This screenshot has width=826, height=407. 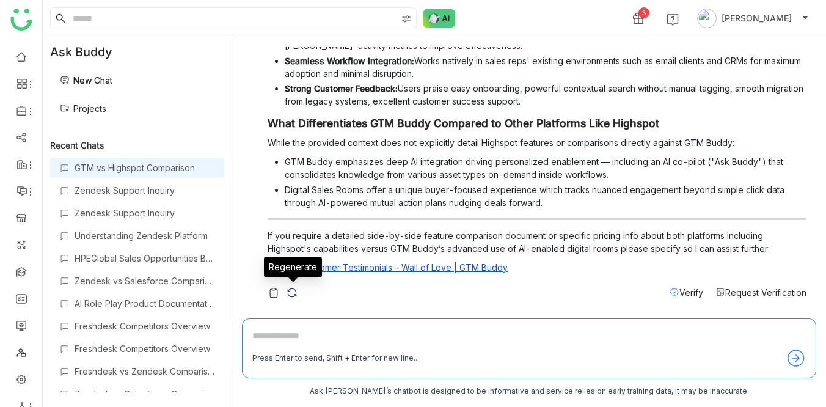 I want to click on p: While the provided context does not explicitly detail Highspot features or comparisons directly a..., so click(x=537, y=142).